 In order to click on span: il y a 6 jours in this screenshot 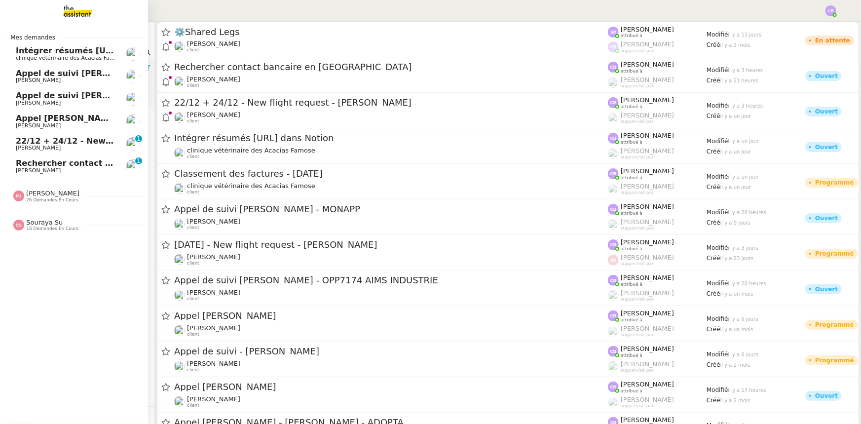, I will do `click(743, 319)`.